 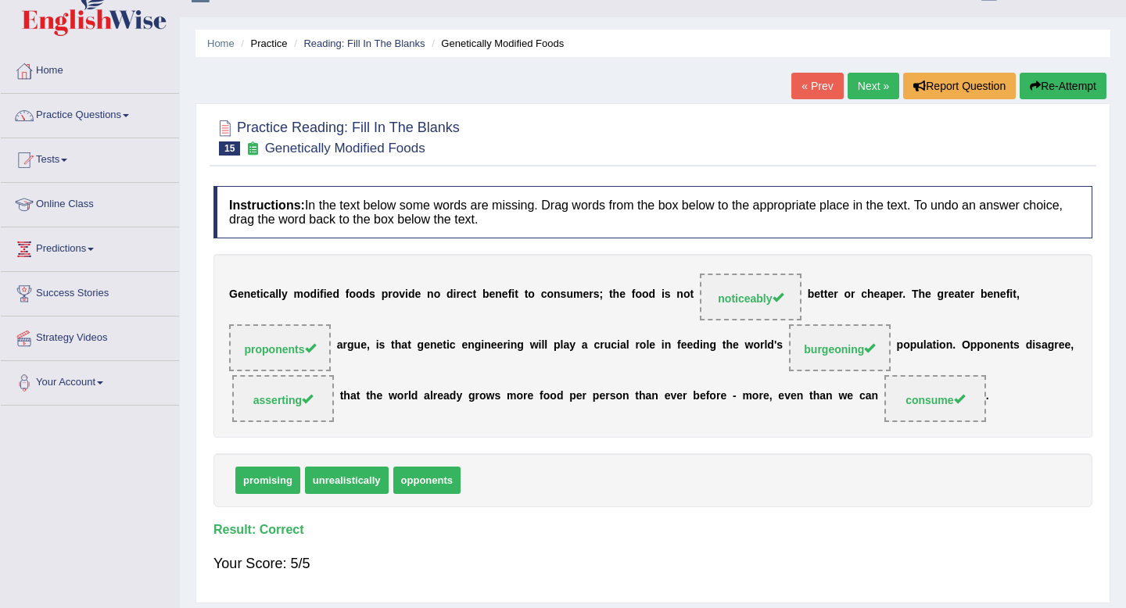 What do you see at coordinates (90, 202) in the screenshot?
I see `a: Online Class` at bounding box center [90, 202].